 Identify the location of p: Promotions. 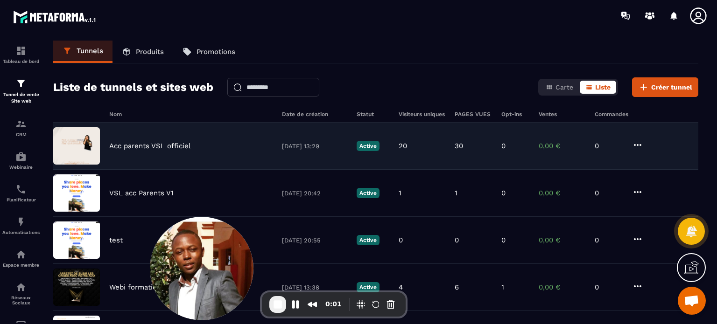
(216, 52).